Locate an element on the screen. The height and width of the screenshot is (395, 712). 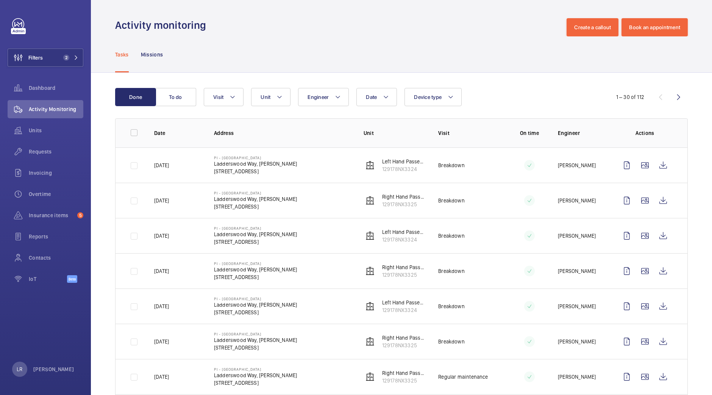
p: Missions is located at coordinates (152, 55).